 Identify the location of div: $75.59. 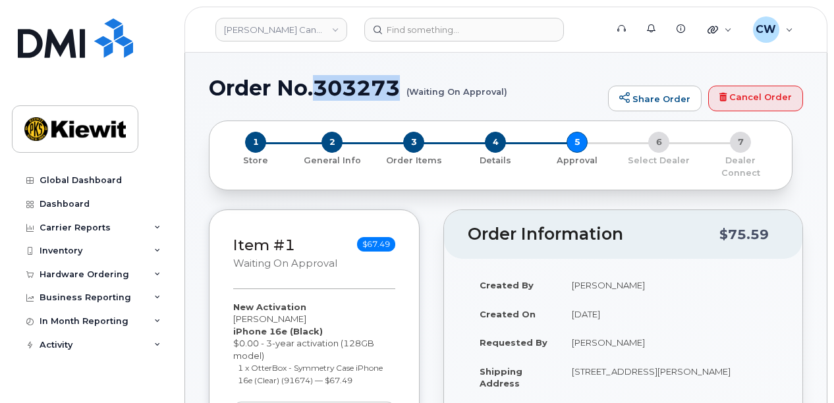
(744, 235).